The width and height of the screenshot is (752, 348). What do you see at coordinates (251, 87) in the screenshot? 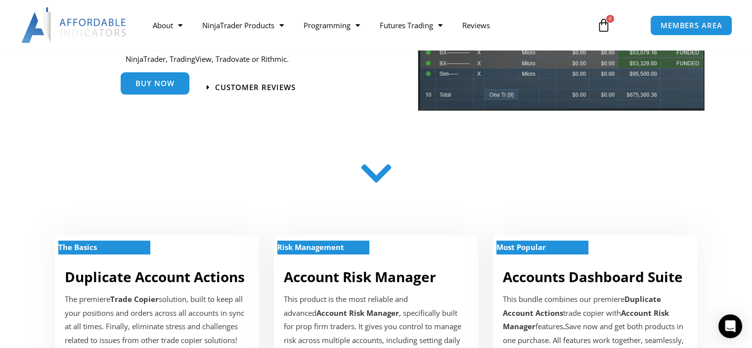
I see `a: Customer Reviews` at bounding box center [251, 87].